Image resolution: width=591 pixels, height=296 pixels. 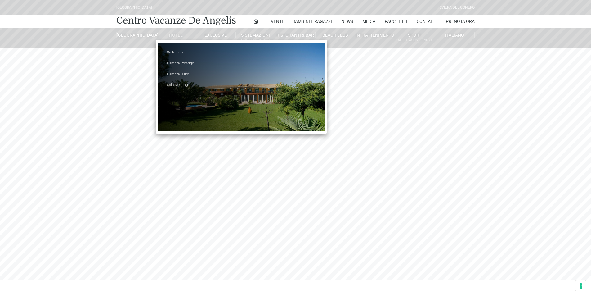 What do you see at coordinates (312, 21) in the screenshot?
I see `a: Bambini e Ragazzi` at bounding box center [312, 21].